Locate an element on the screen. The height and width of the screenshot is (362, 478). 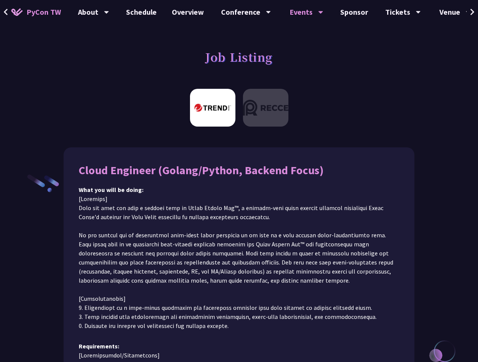
p: [Loremips] Dolo sit amet con adip e seddoei temp in Utlab Etdolo Mag™, a enimadm-veni quisn exerc... is located at coordinates (239, 263).